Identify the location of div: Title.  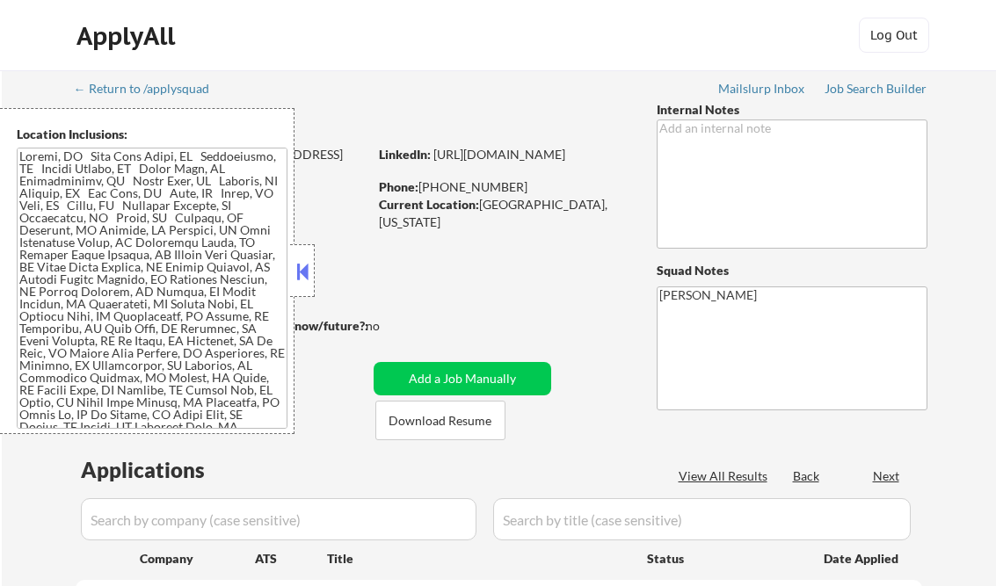
(478, 559).